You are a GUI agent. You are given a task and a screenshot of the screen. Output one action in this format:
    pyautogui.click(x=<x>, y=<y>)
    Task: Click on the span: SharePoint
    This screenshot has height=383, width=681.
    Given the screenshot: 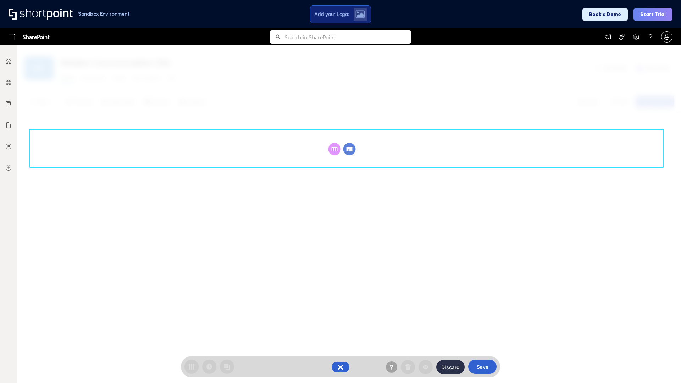 What is the action you would take?
    pyautogui.click(x=36, y=37)
    